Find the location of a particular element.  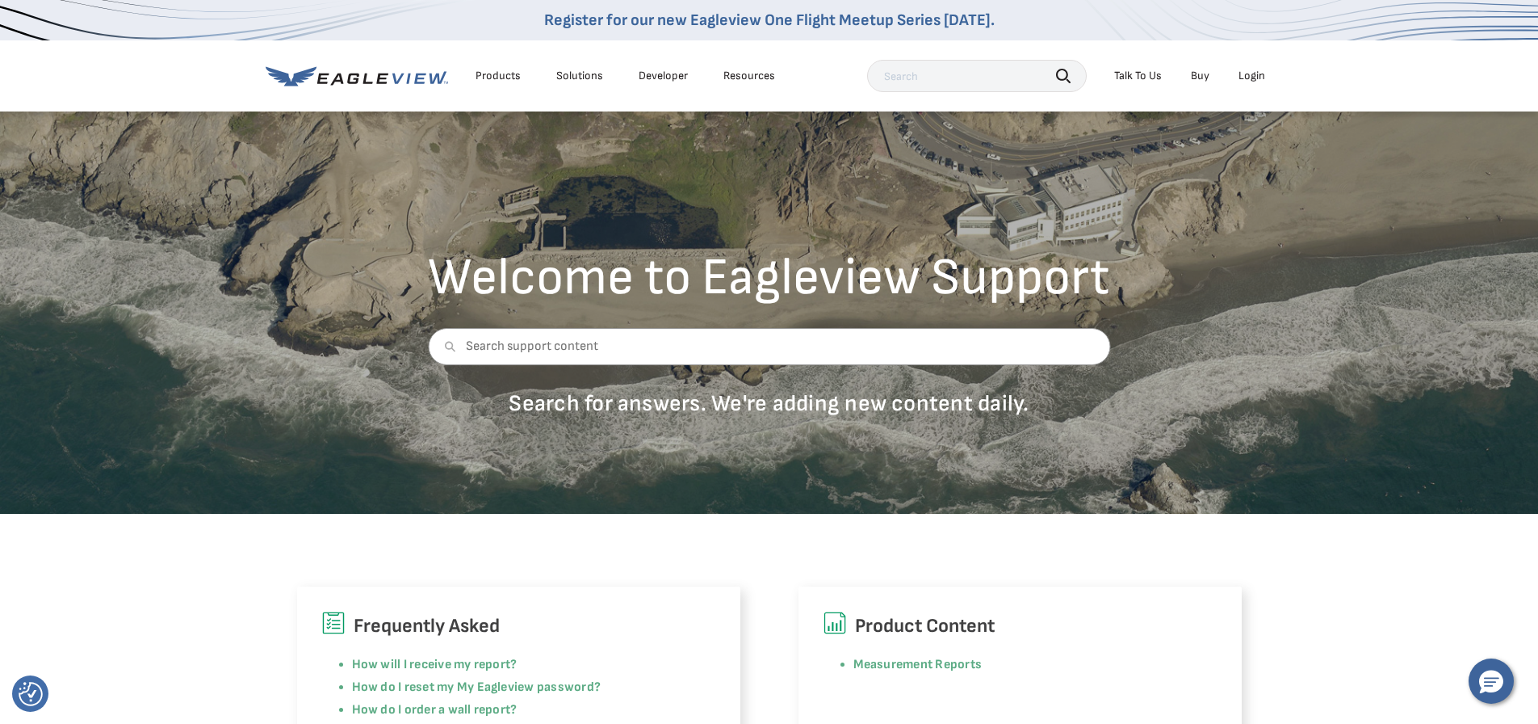

h2: Welcome to Eagleview Support is located at coordinates (769, 278).